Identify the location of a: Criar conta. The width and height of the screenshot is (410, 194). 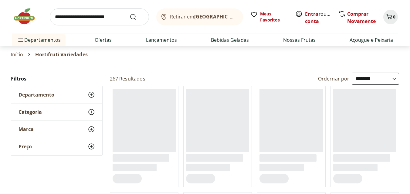
(322, 18).